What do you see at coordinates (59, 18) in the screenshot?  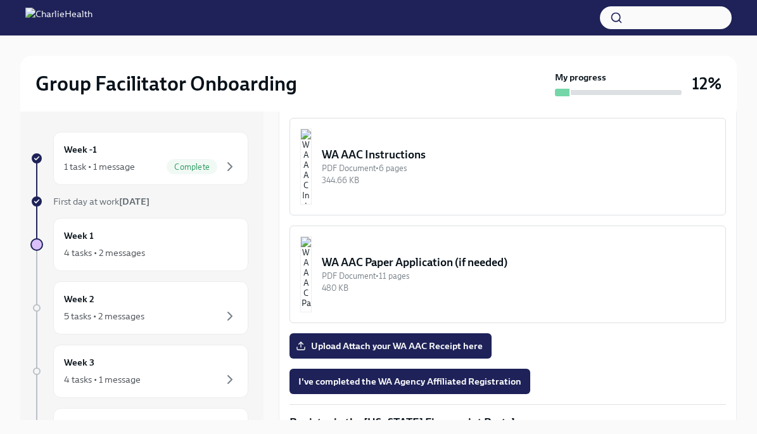 I see `img: CharlieHealth` at bounding box center [59, 18].